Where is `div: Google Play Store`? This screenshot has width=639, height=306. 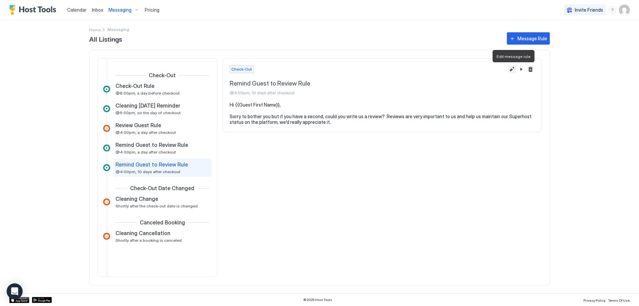 div: Google Play Store is located at coordinates (42, 300).